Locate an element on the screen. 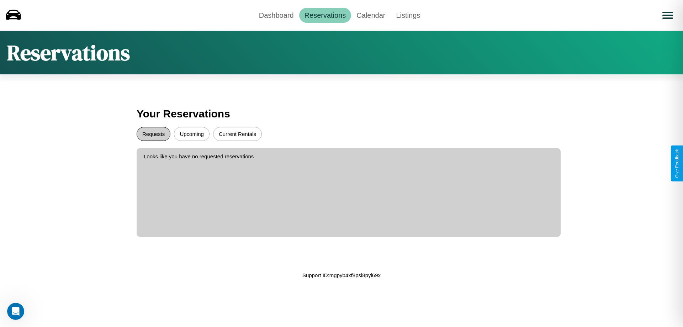  button: Current Rentals is located at coordinates (237, 134).